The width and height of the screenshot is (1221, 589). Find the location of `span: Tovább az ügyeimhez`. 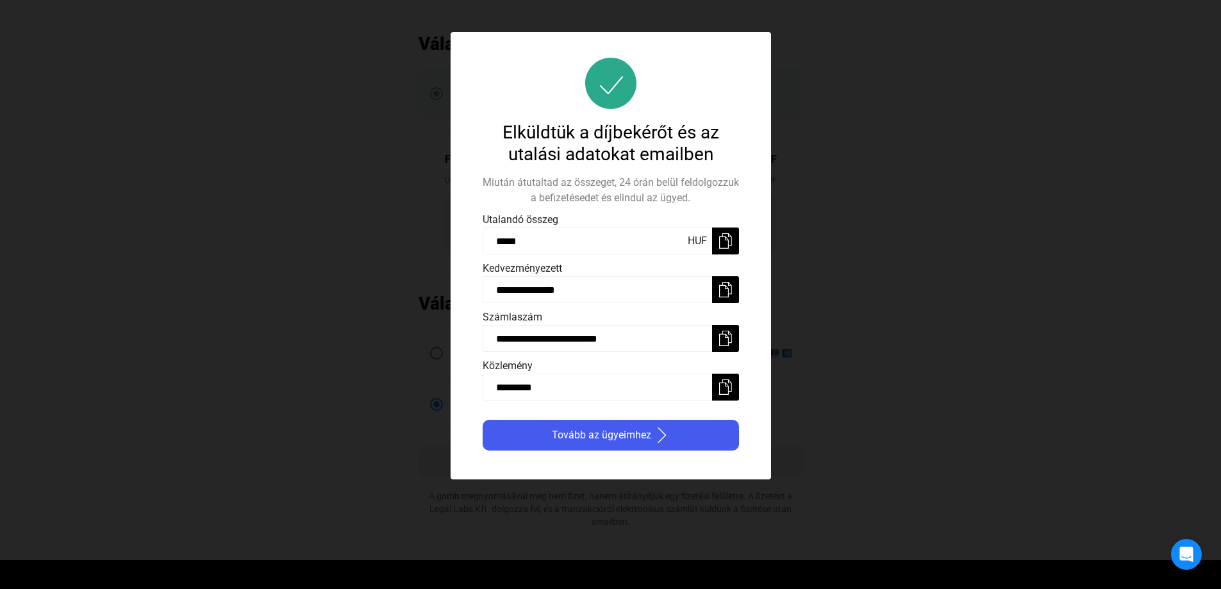

span: Tovább az ügyeimhez is located at coordinates (601, 435).